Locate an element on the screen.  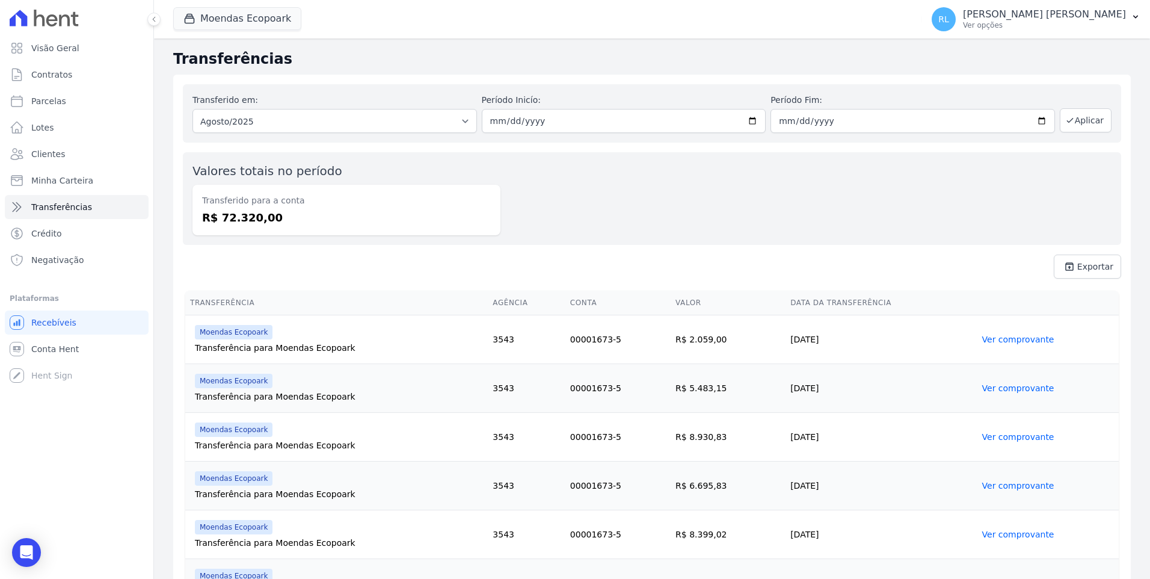
a: Negativação is located at coordinates (76, 260).